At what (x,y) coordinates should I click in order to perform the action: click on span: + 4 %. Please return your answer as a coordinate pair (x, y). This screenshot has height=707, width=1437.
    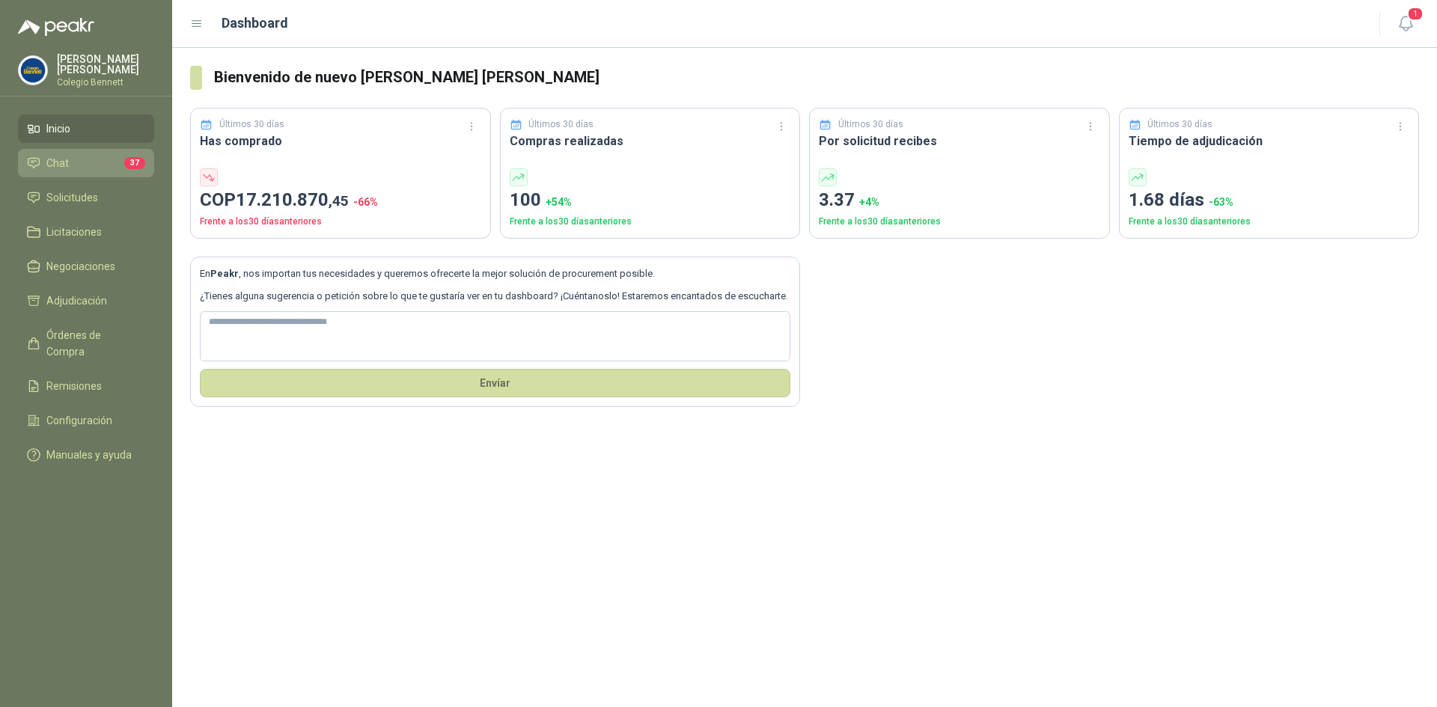
    Looking at the image, I should click on (869, 202).